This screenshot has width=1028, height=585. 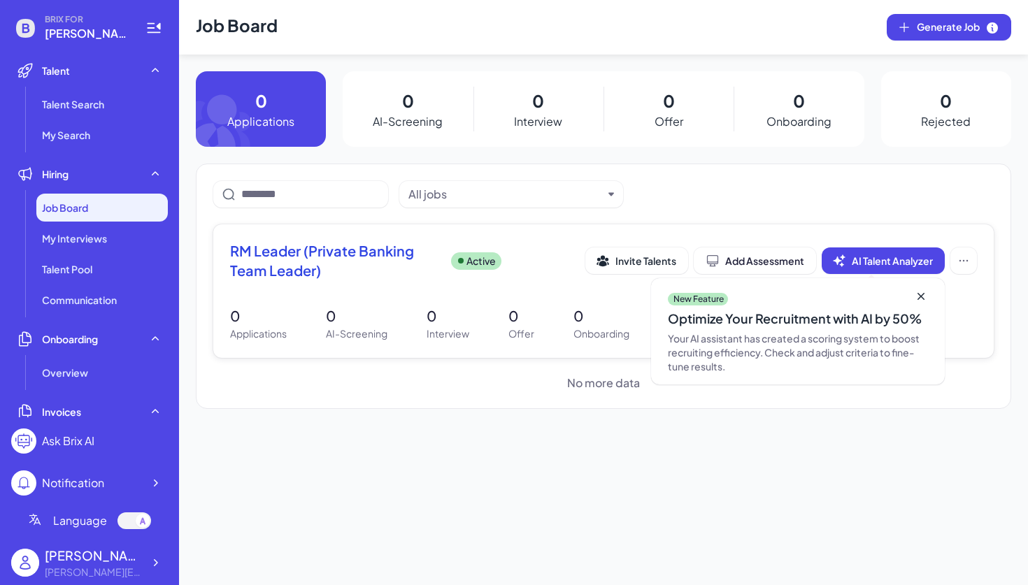 What do you see at coordinates (945, 122) in the screenshot?
I see `p: Rejected` at bounding box center [945, 122].